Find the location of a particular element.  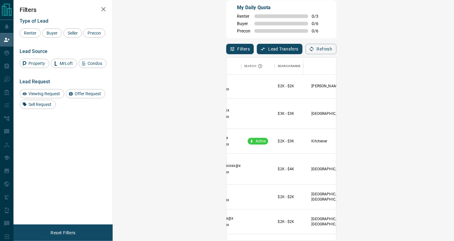

span: Lead Source is located at coordinates (33, 51).